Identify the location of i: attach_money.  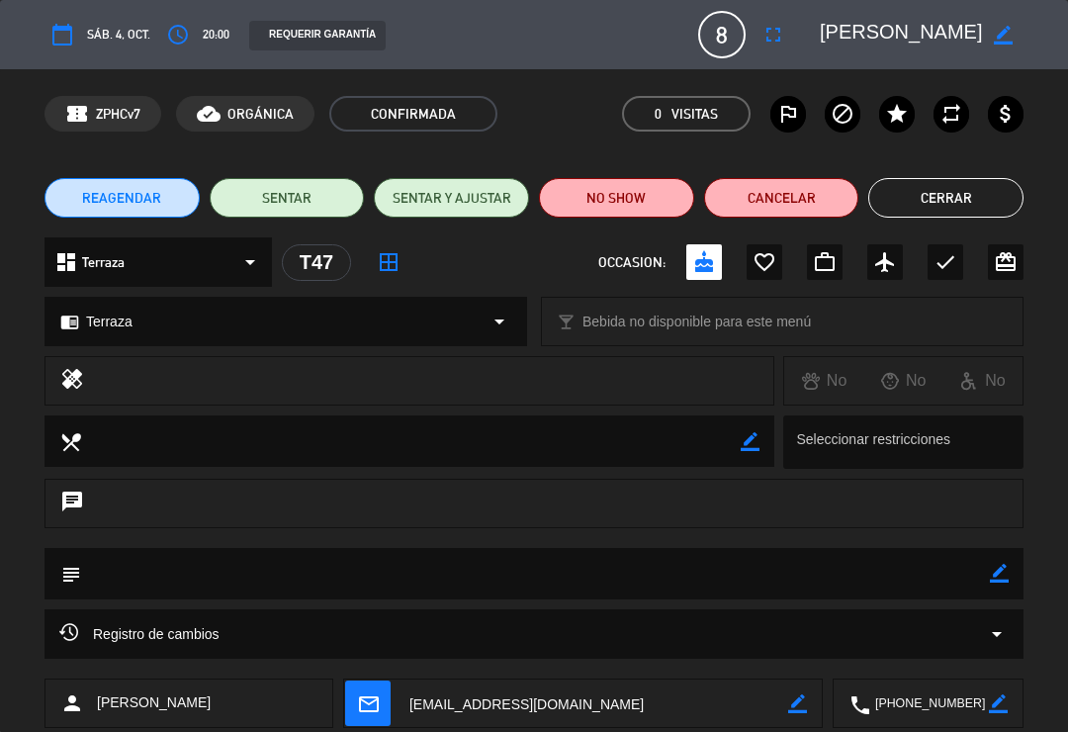
(1006, 114).